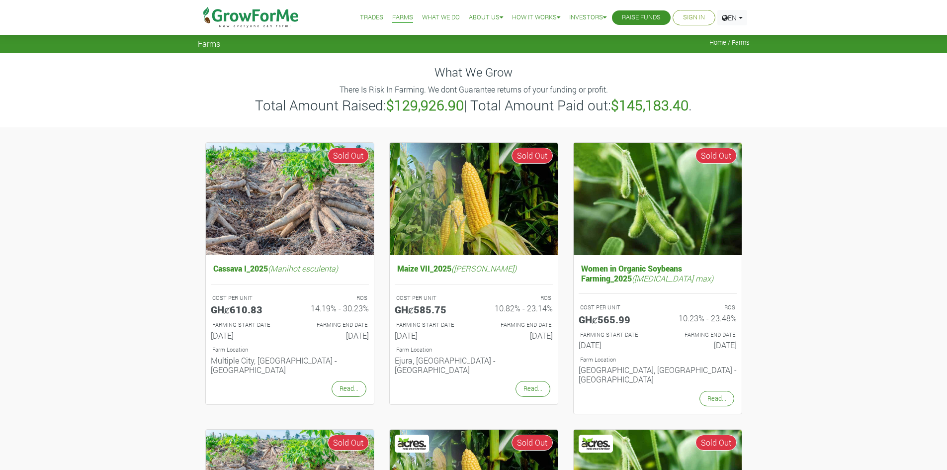 The image size is (947, 470). What do you see at coordinates (536, 17) in the screenshot?
I see `a: How it Works` at bounding box center [536, 17].